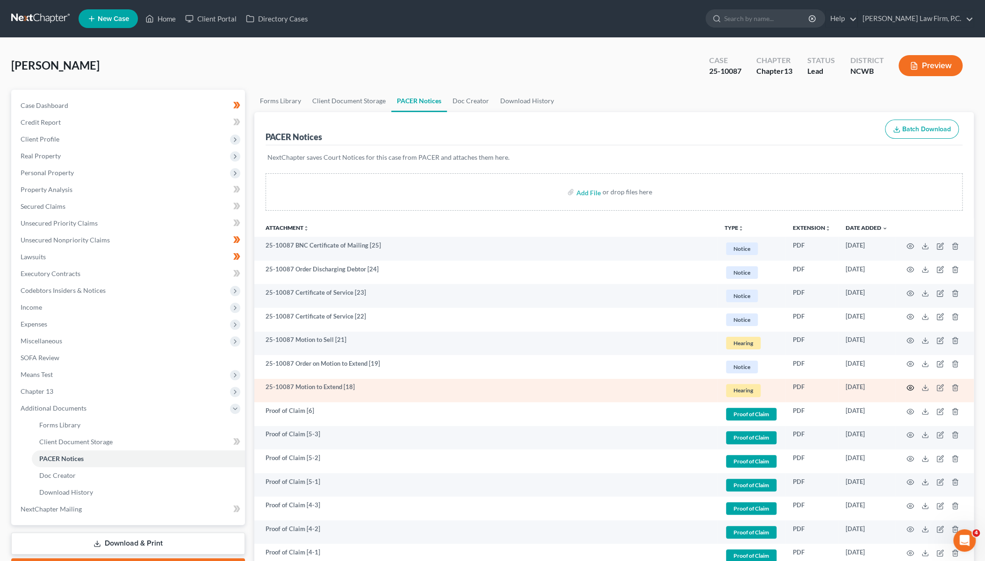  Describe the element at coordinates (866, 60) in the screenshot. I see `div: District` at that location.